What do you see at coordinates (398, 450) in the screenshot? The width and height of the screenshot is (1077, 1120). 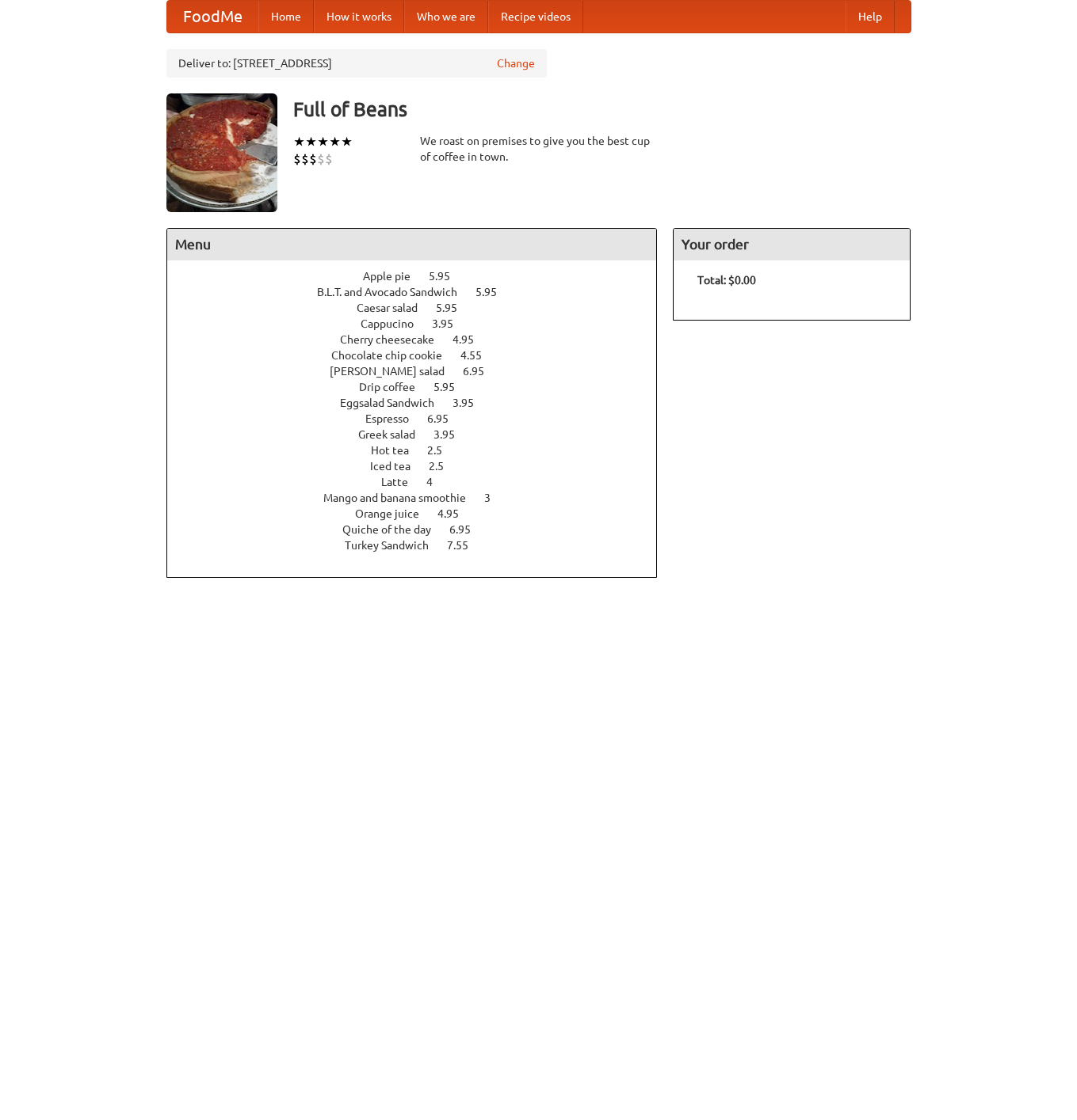 I see `span: Hot tea` at bounding box center [398, 450].